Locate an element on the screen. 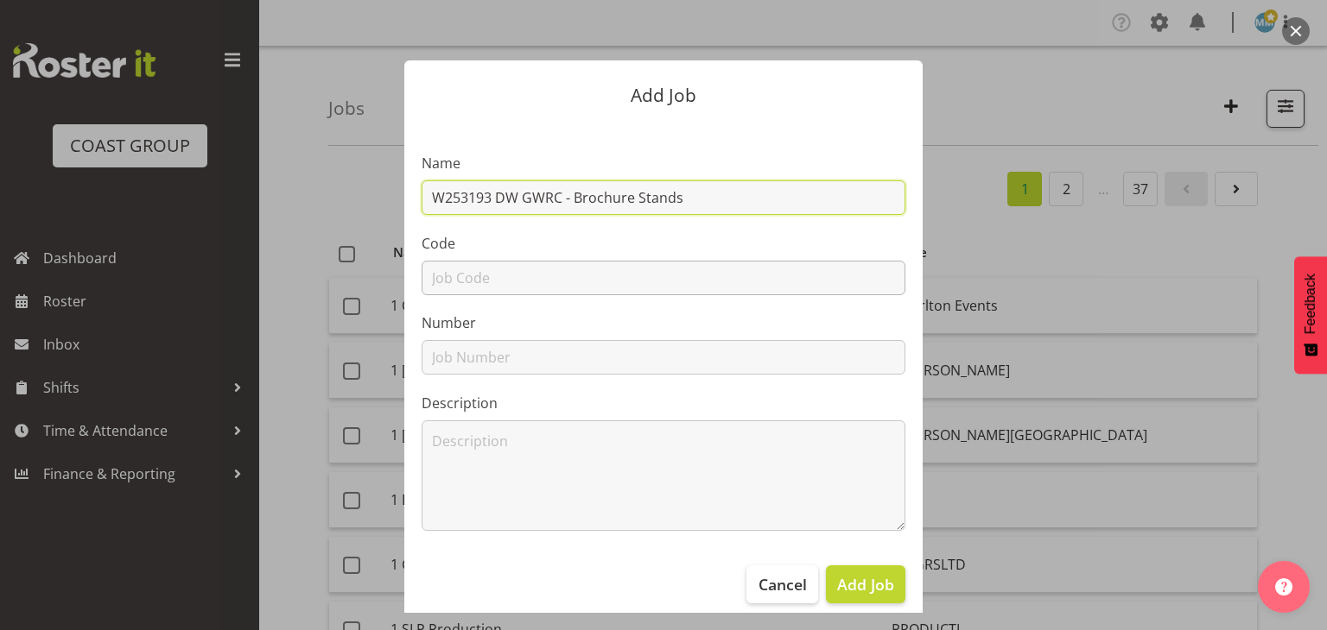 The width and height of the screenshot is (1327, 630). span: Feedback is located at coordinates (1310, 304).